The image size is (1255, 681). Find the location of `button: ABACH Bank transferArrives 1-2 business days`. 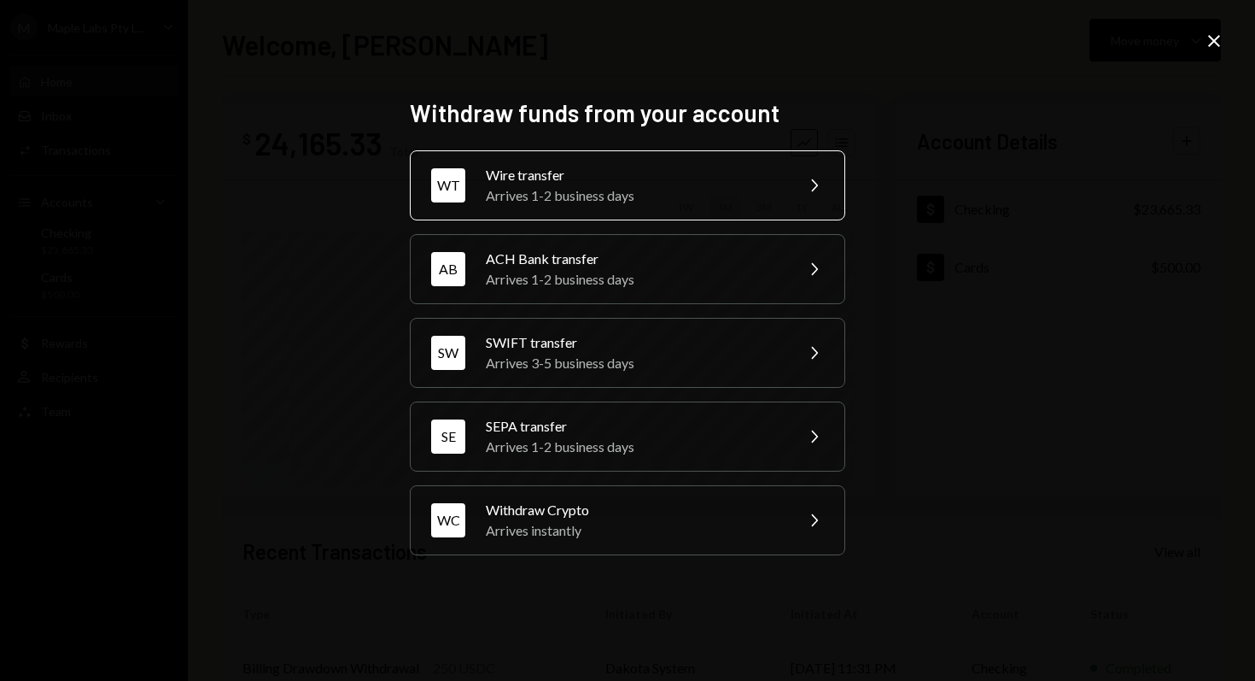

button: ABACH Bank transferArrives 1-2 business days is located at coordinates (628, 269).